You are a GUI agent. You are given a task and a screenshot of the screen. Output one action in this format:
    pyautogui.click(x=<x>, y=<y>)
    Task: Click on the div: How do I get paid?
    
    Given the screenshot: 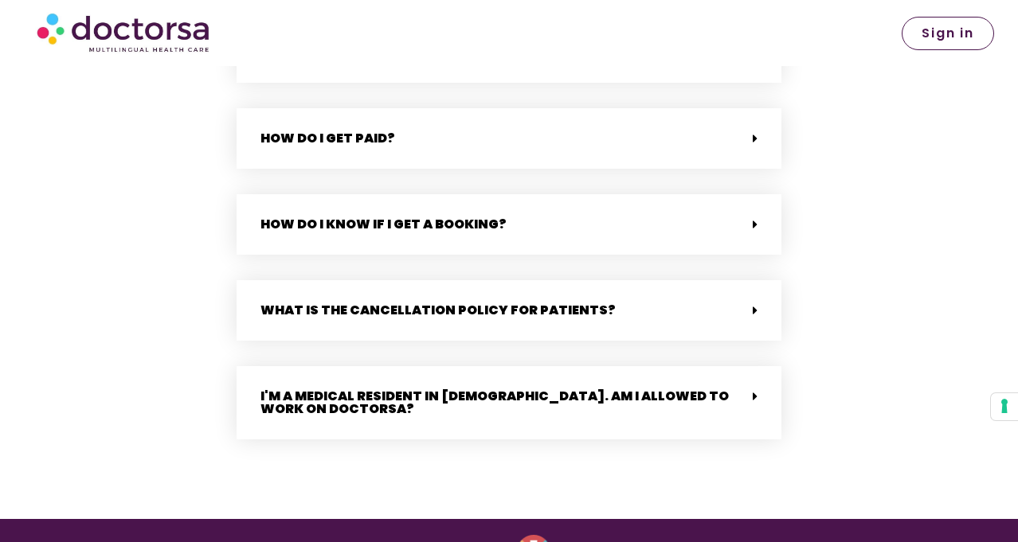 What is the action you would take?
    pyautogui.click(x=509, y=139)
    